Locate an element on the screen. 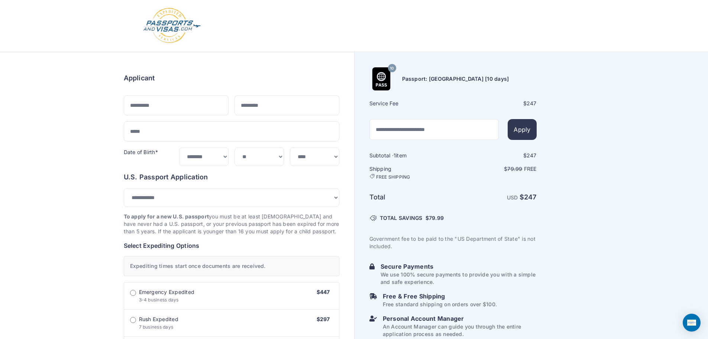  span: $297 is located at coordinates (323, 319).